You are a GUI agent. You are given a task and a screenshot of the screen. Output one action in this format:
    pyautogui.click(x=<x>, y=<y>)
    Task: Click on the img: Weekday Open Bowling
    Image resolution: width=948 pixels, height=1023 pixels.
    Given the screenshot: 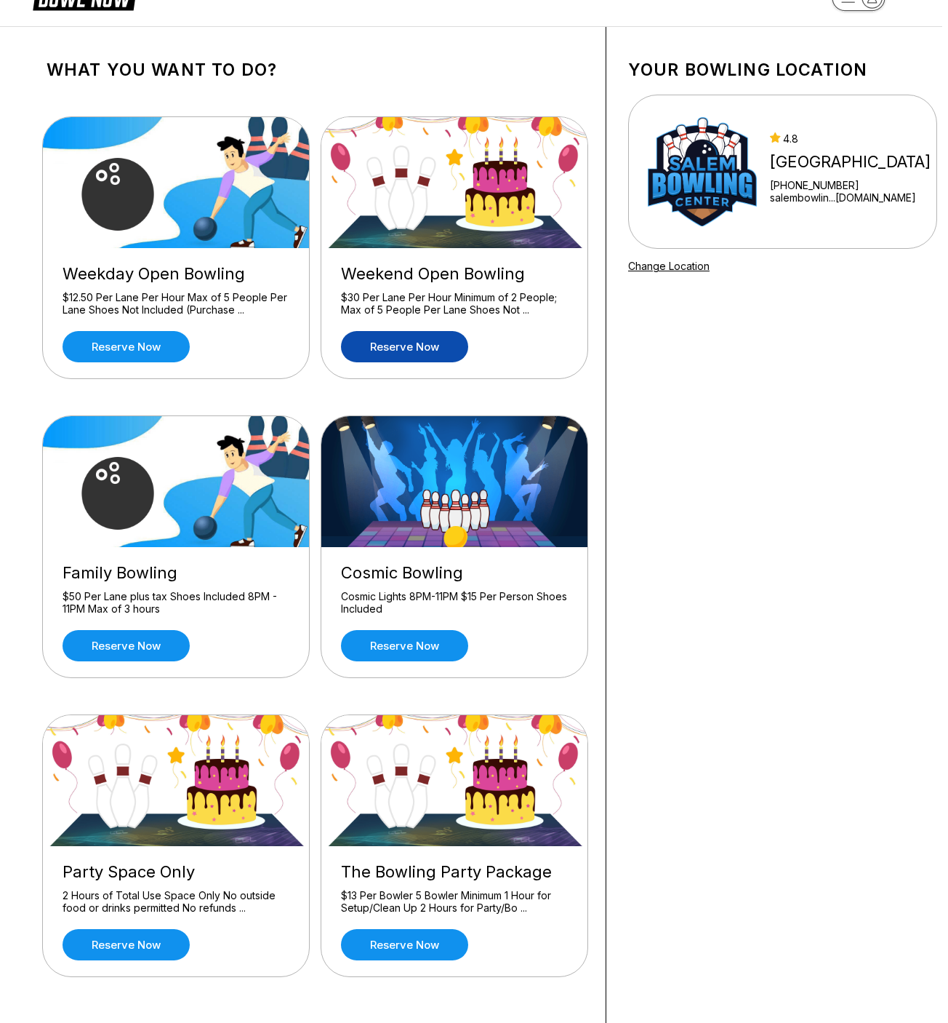 What is the action you would take?
    pyautogui.click(x=177, y=183)
    